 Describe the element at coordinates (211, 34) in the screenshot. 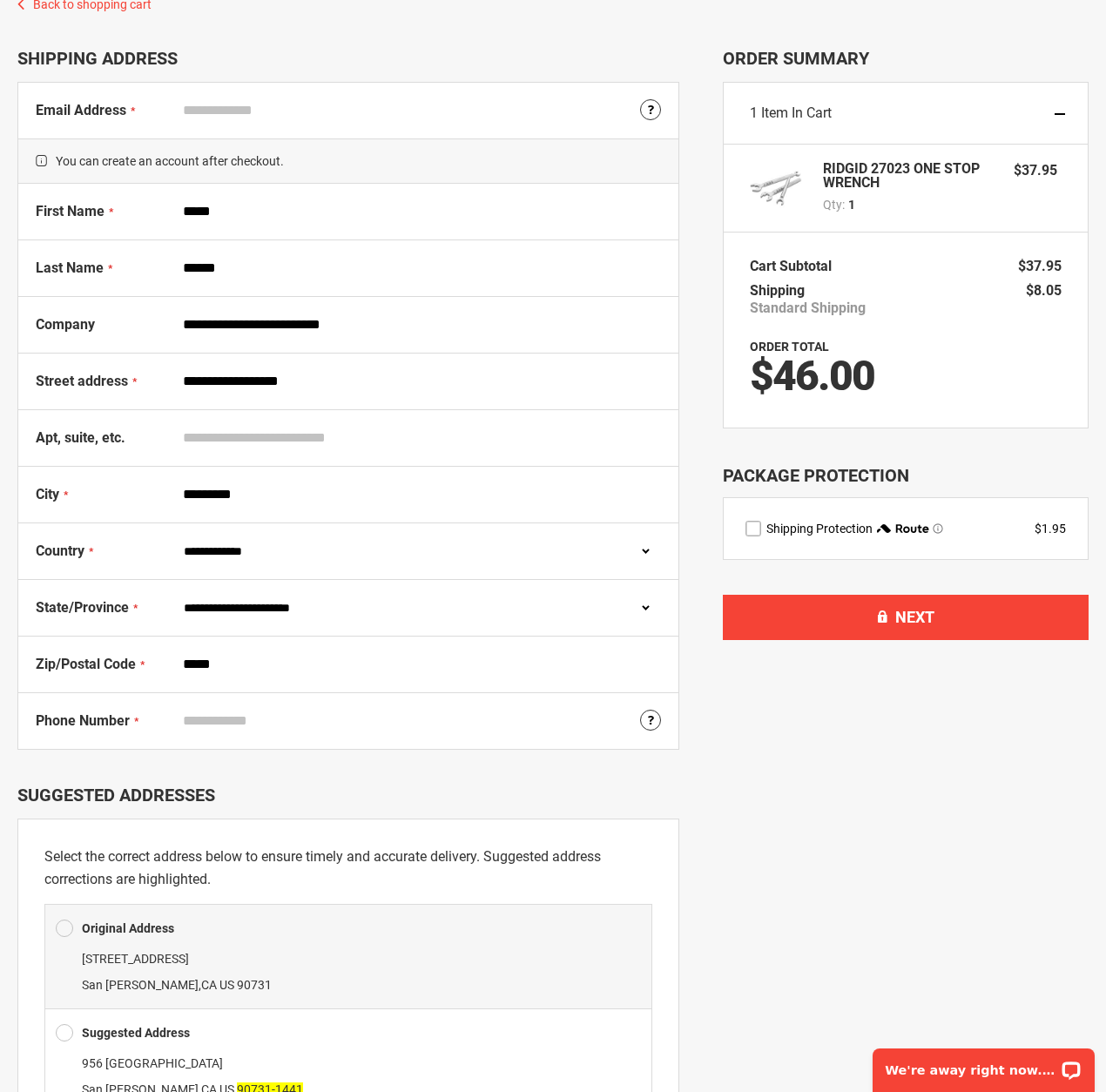

I see `button: Open LiveChat chat widget` at that location.